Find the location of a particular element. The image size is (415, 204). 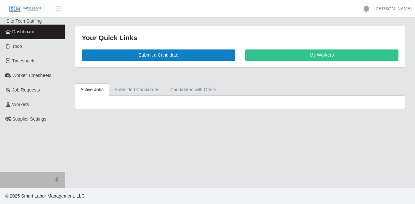

div: Your Quick Links is located at coordinates (240, 38).